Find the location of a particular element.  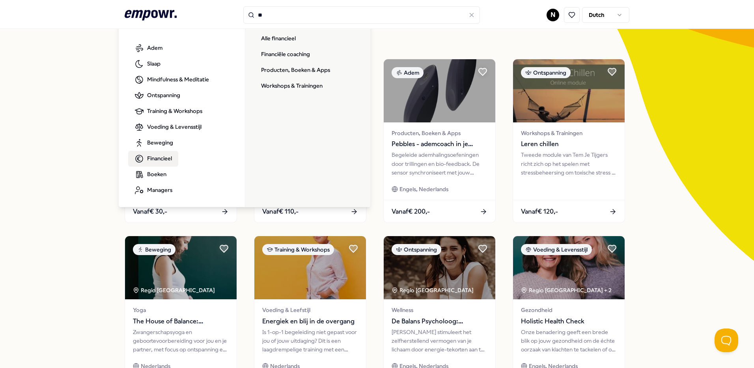

div: Training & Workshops is located at coordinates (298, 249).